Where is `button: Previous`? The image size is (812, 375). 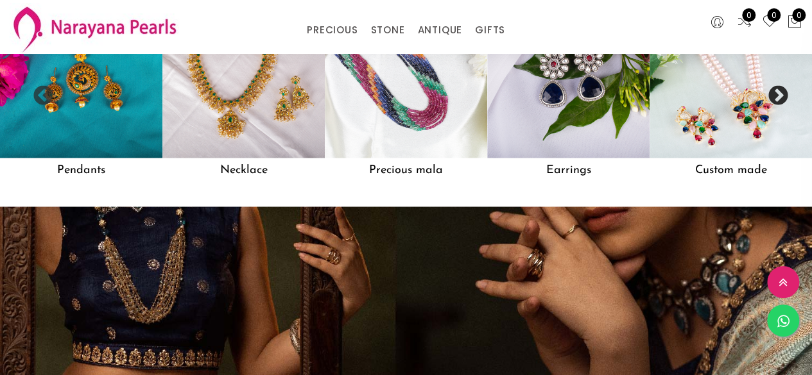 button: Previous is located at coordinates (38, 92).